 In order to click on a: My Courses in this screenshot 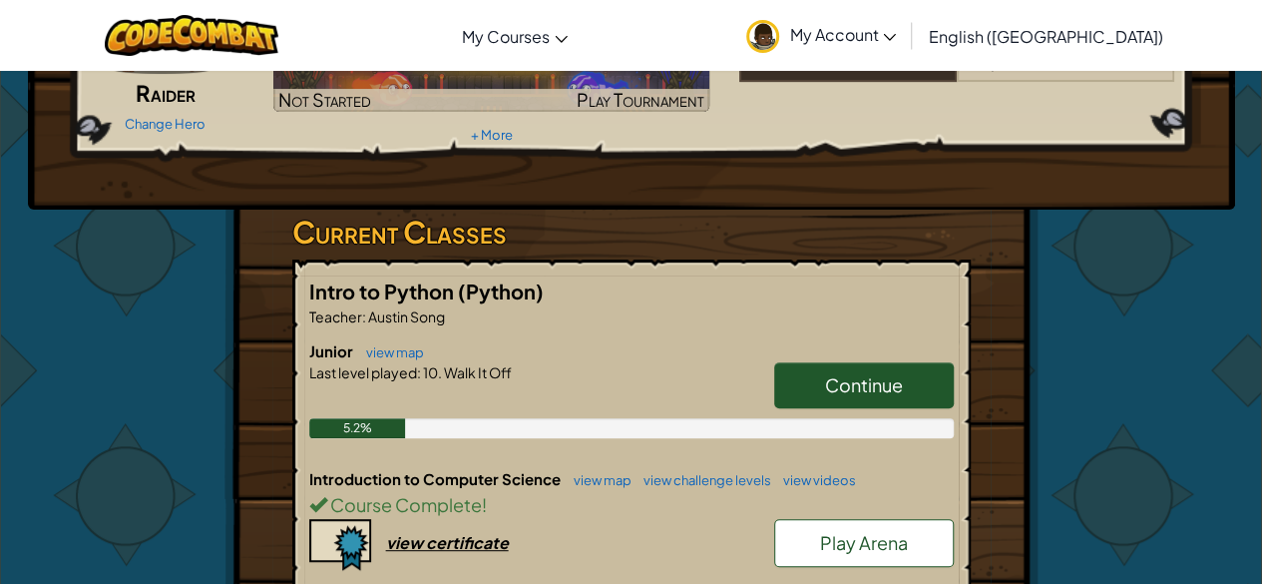, I will do `click(515, 36)`.